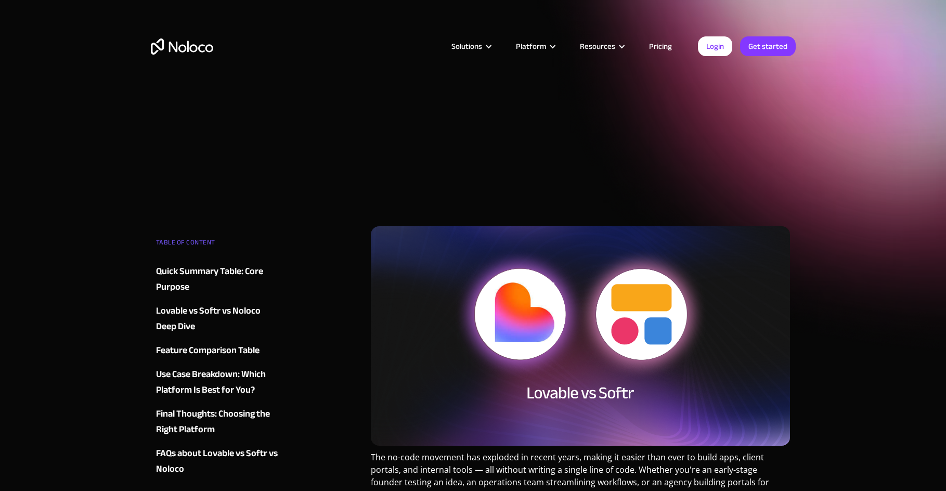 The width and height of the screenshot is (946, 491). I want to click on a: Lovable vs Softr vs Noloco Deep Dive, so click(219, 319).